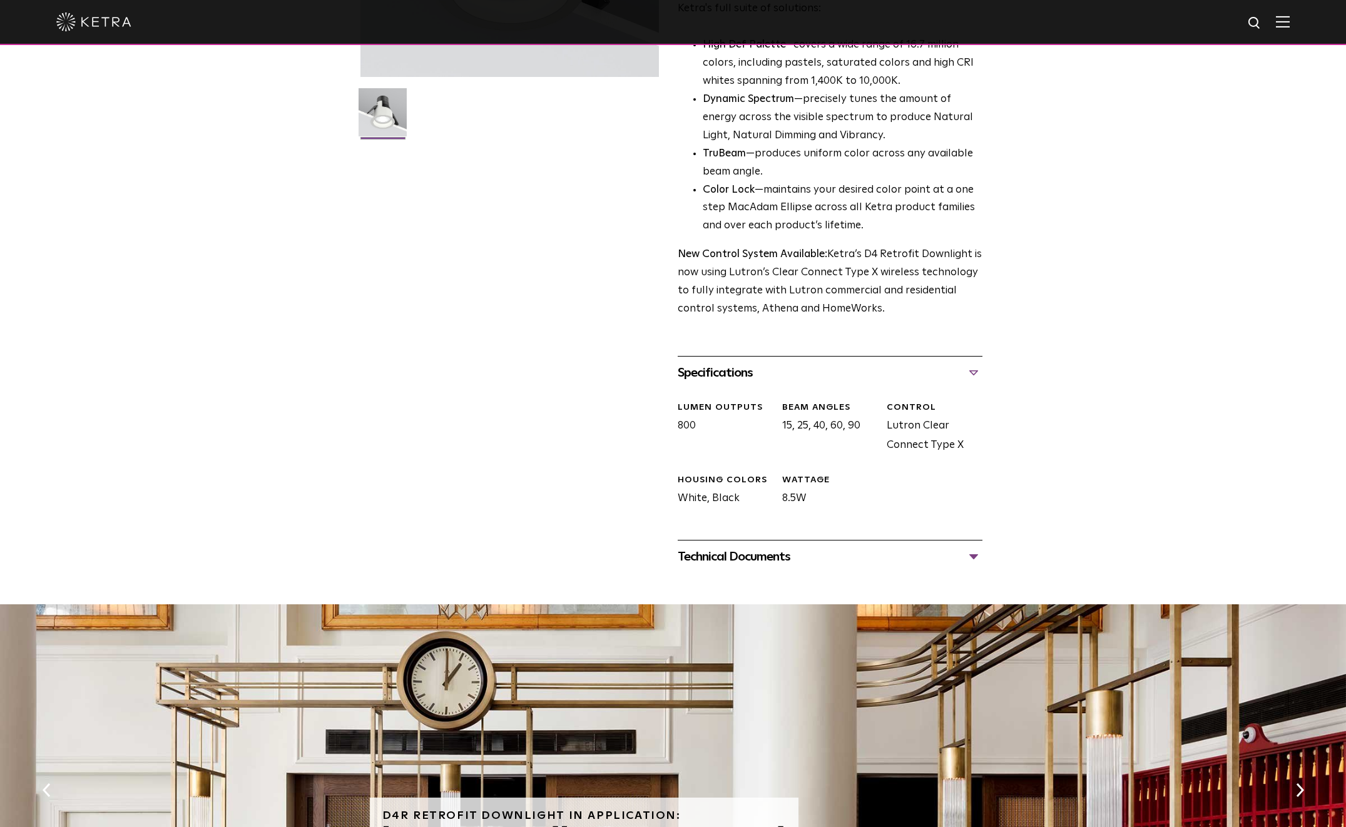  I want to click on strong: Color Lock, so click(728, 190).